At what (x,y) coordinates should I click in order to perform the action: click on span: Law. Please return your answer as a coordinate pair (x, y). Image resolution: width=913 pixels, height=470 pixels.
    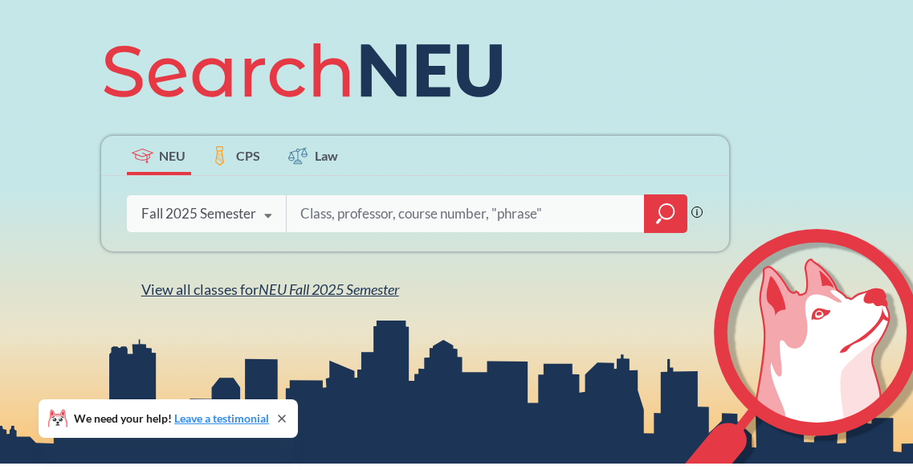
    Looking at the image, I should click on (326, 155).